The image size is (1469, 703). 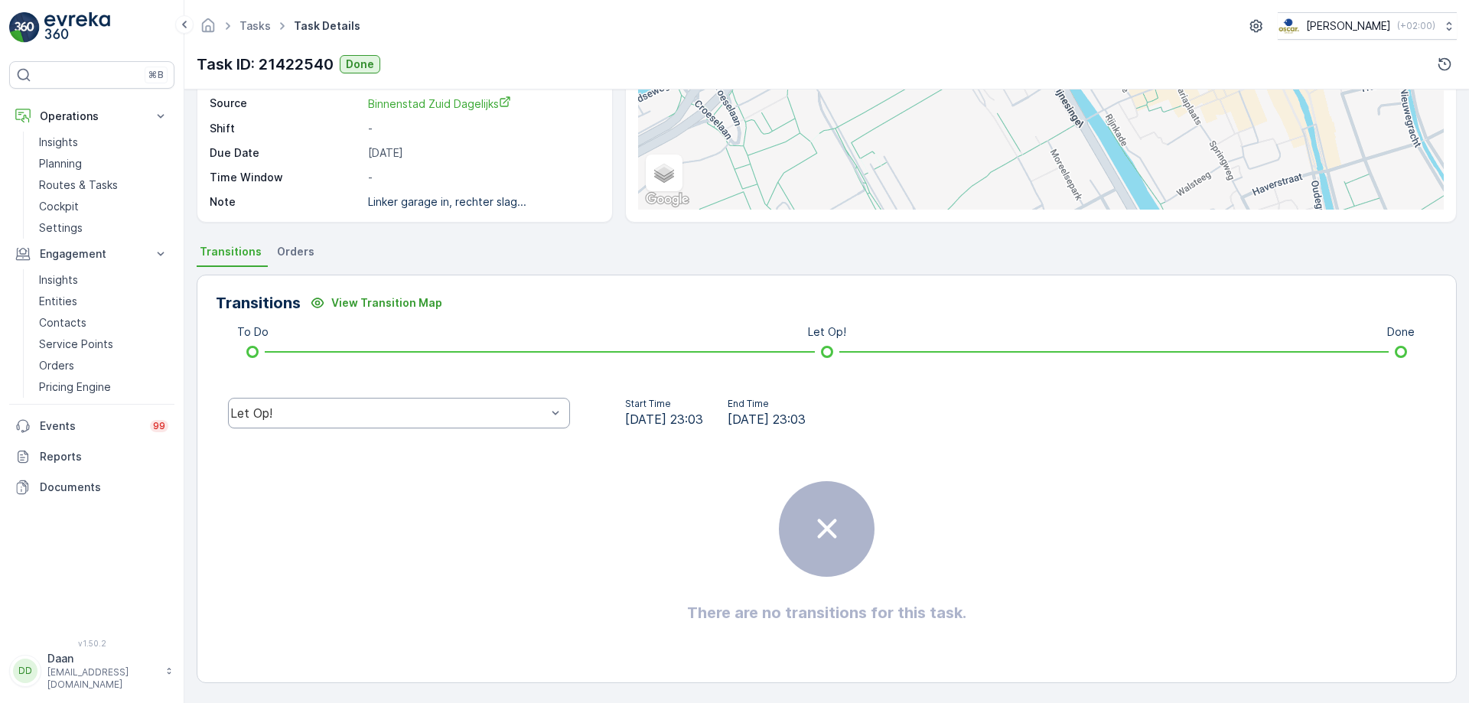 I want to click on span: Binnenstad Zuid Dagelijks, so click(x=439, y=103).